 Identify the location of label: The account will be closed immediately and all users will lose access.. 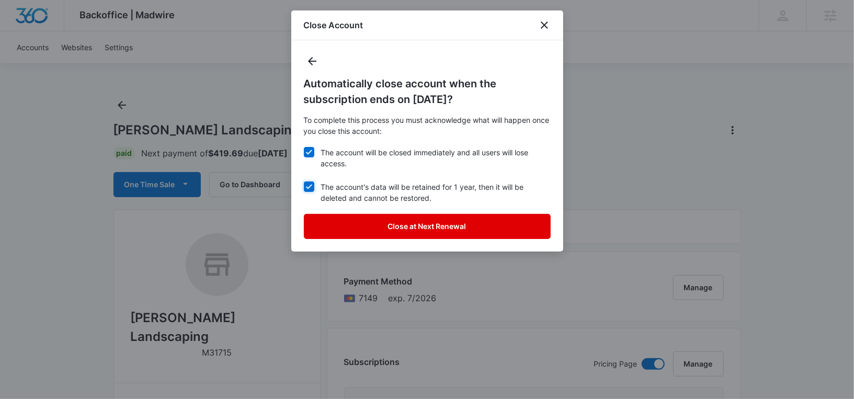
(427, 158).